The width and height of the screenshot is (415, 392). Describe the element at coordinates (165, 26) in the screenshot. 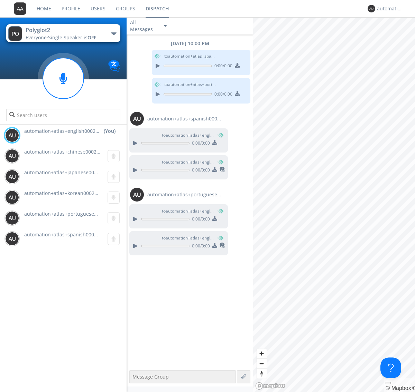

I see `img: caret-down-sm.svg` at that location.